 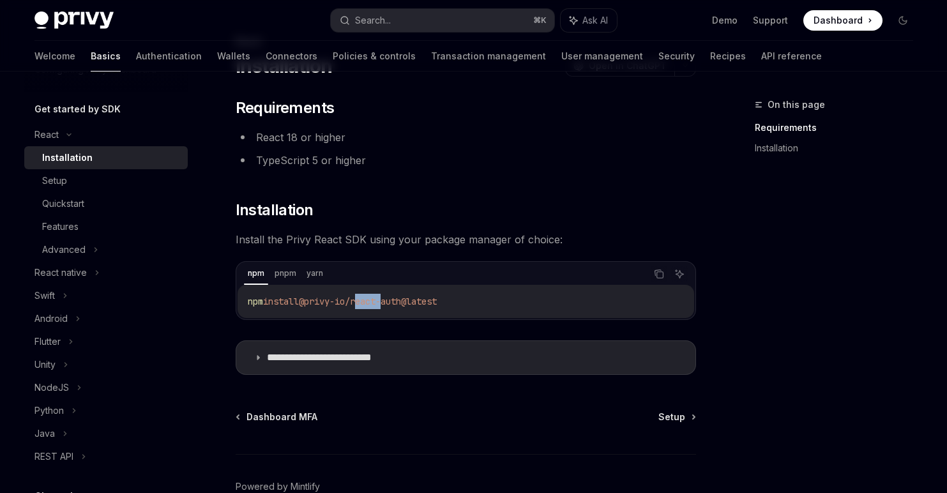 I want to click on a: API reference, so click(x=791, y=56).